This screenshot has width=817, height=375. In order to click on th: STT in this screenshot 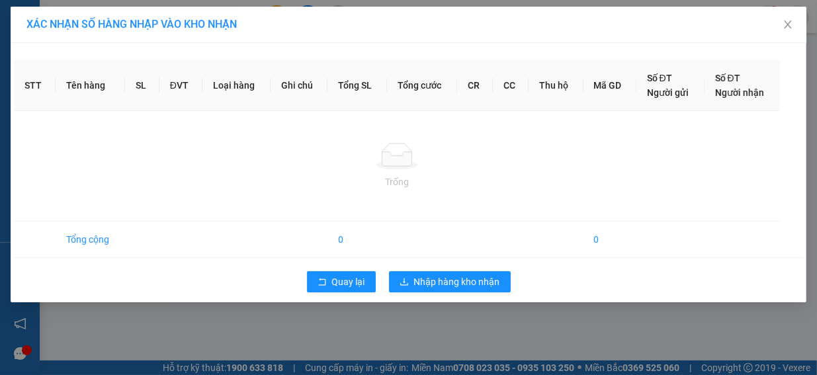, I will do `click(34, 85)`.